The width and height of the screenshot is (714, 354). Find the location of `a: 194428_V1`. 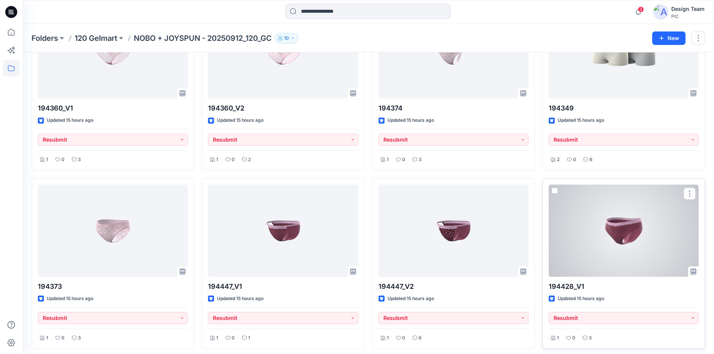

a: 194428_V1 is located at coordinates (624, 231).